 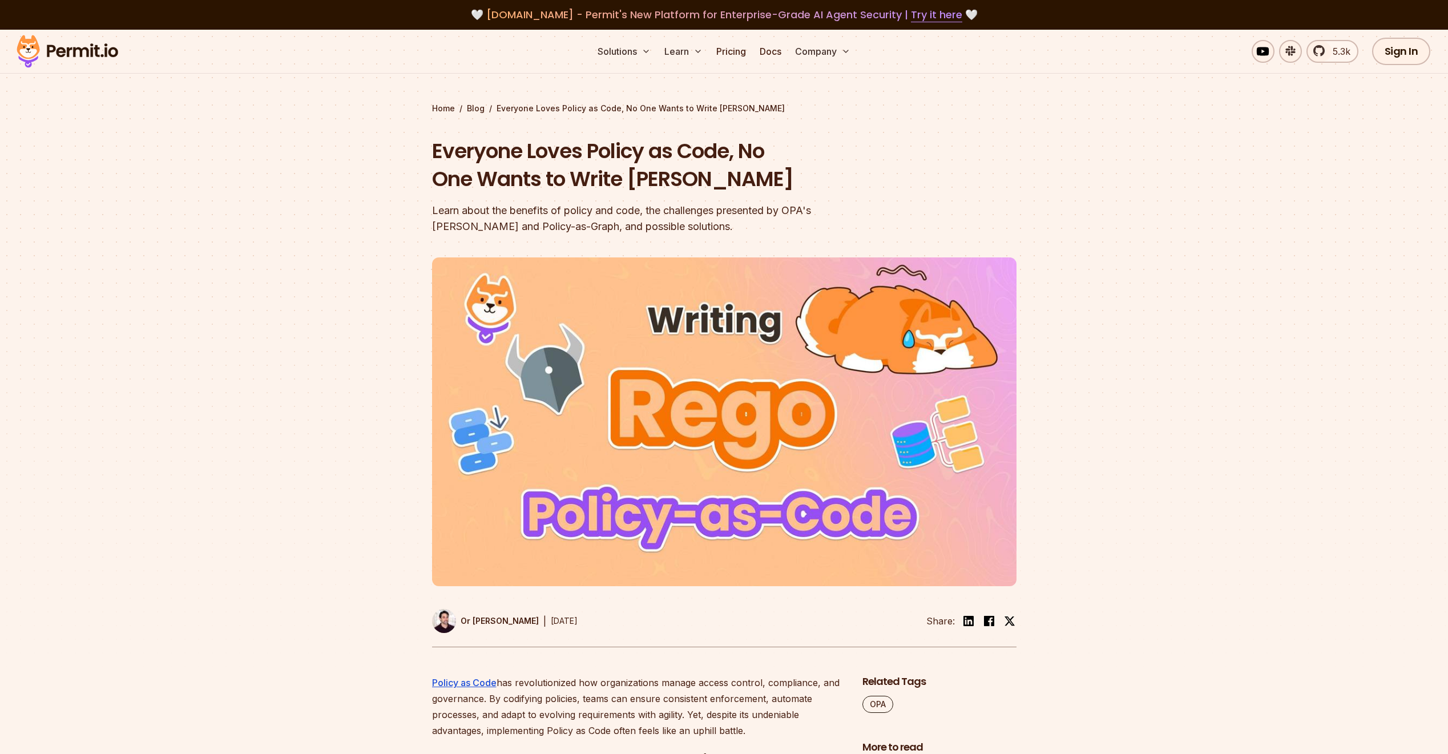 I want to click on img: linkedin, so click(x=969, y=621).